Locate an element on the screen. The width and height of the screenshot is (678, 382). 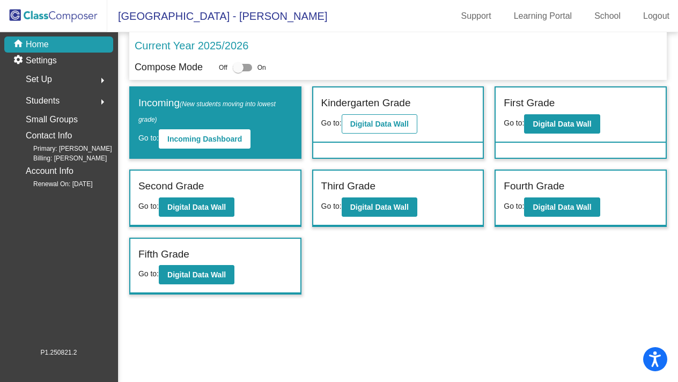
a: Learning Portal is located at coordinates (543, 16).